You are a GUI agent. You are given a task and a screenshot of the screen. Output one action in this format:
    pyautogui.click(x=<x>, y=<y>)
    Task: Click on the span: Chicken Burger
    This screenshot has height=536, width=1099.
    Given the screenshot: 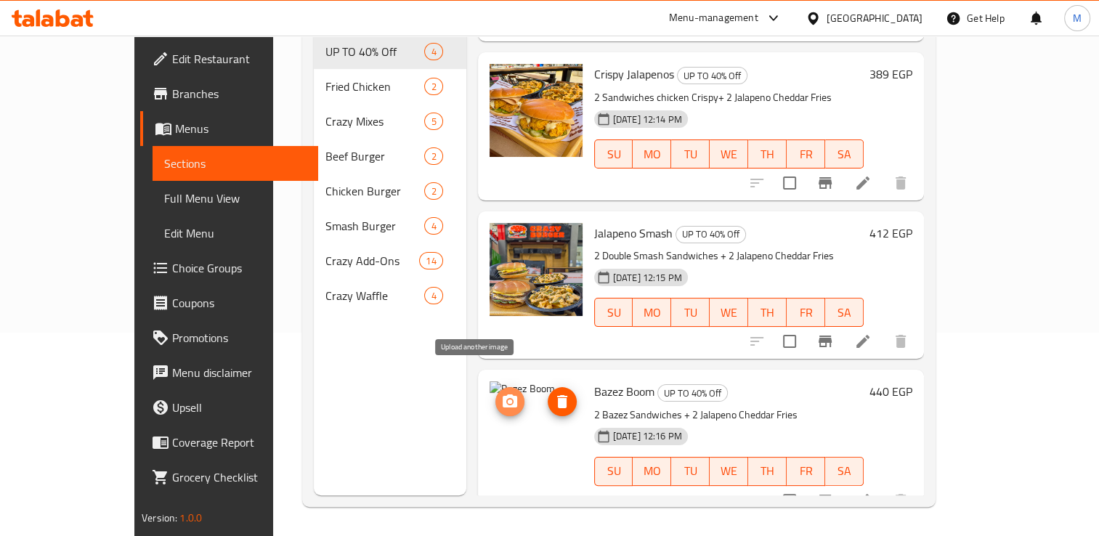 What is the action you would take?
    pyautogui.click(x=375, y=191)
    